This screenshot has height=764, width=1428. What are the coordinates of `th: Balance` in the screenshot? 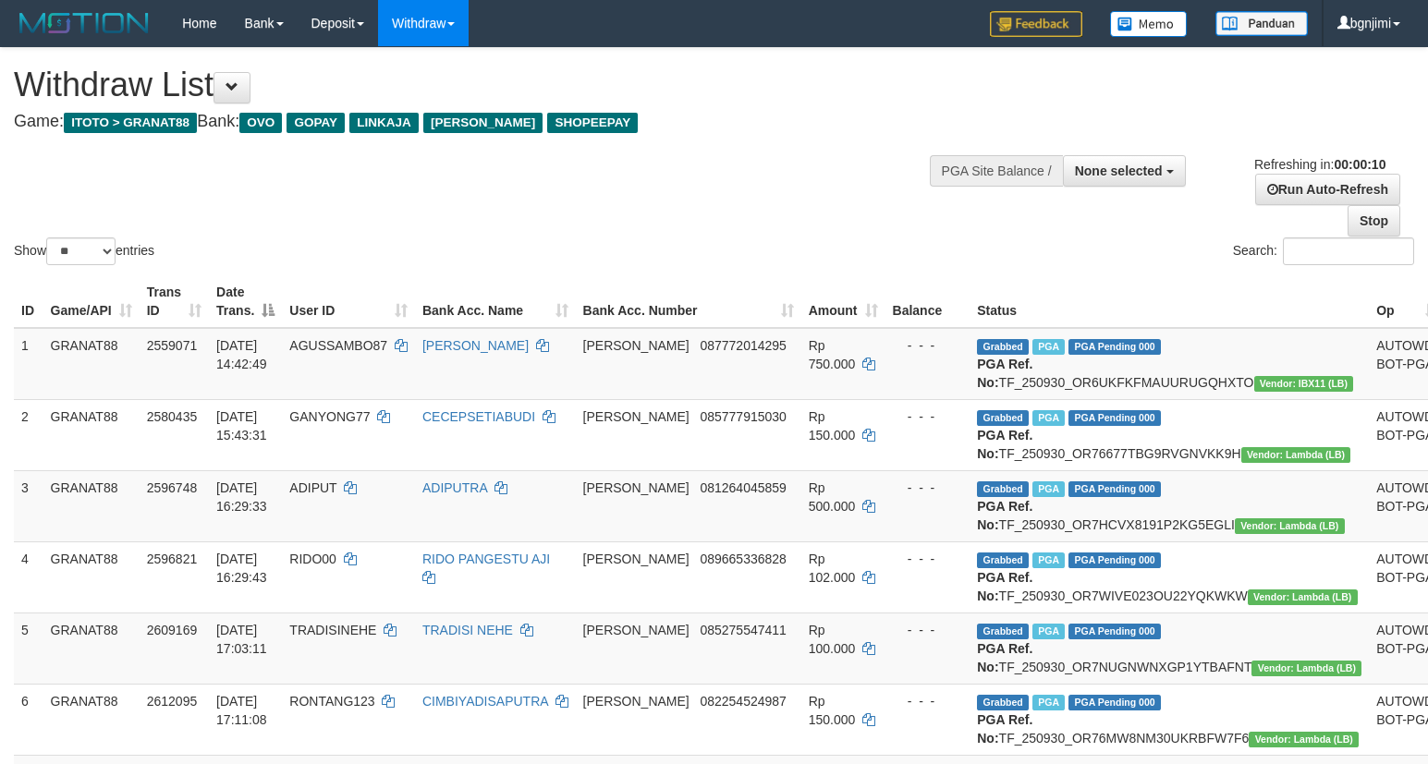 It's located at (928, 301).